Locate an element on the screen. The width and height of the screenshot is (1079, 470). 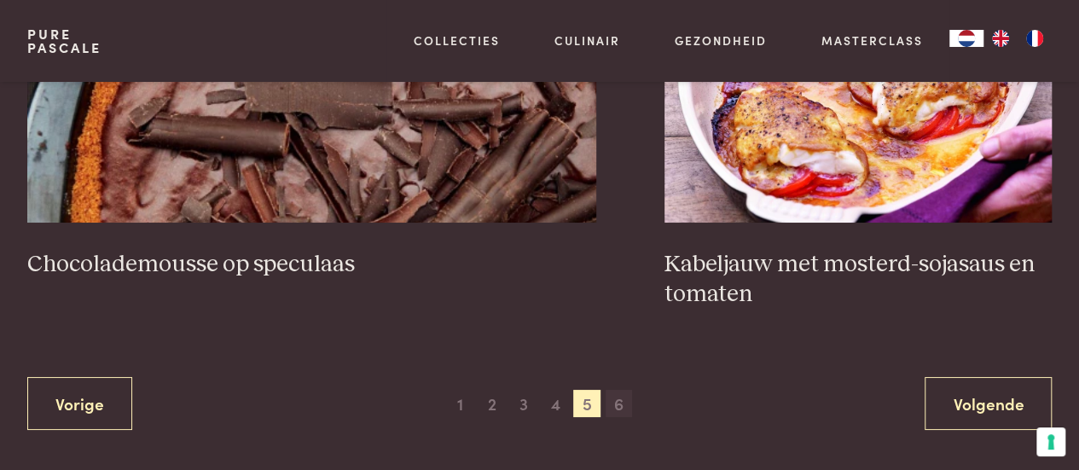
span: 6 is located at coordinates (619, 403).